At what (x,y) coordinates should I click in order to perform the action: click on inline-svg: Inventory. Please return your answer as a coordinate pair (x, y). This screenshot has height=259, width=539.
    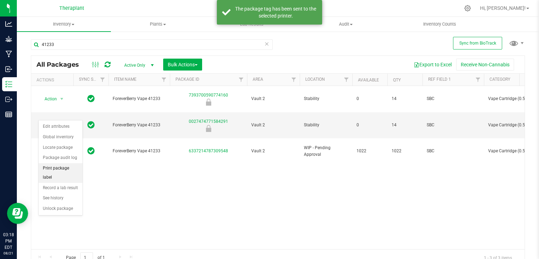
    Looking at the image, I should click on (9, 84).